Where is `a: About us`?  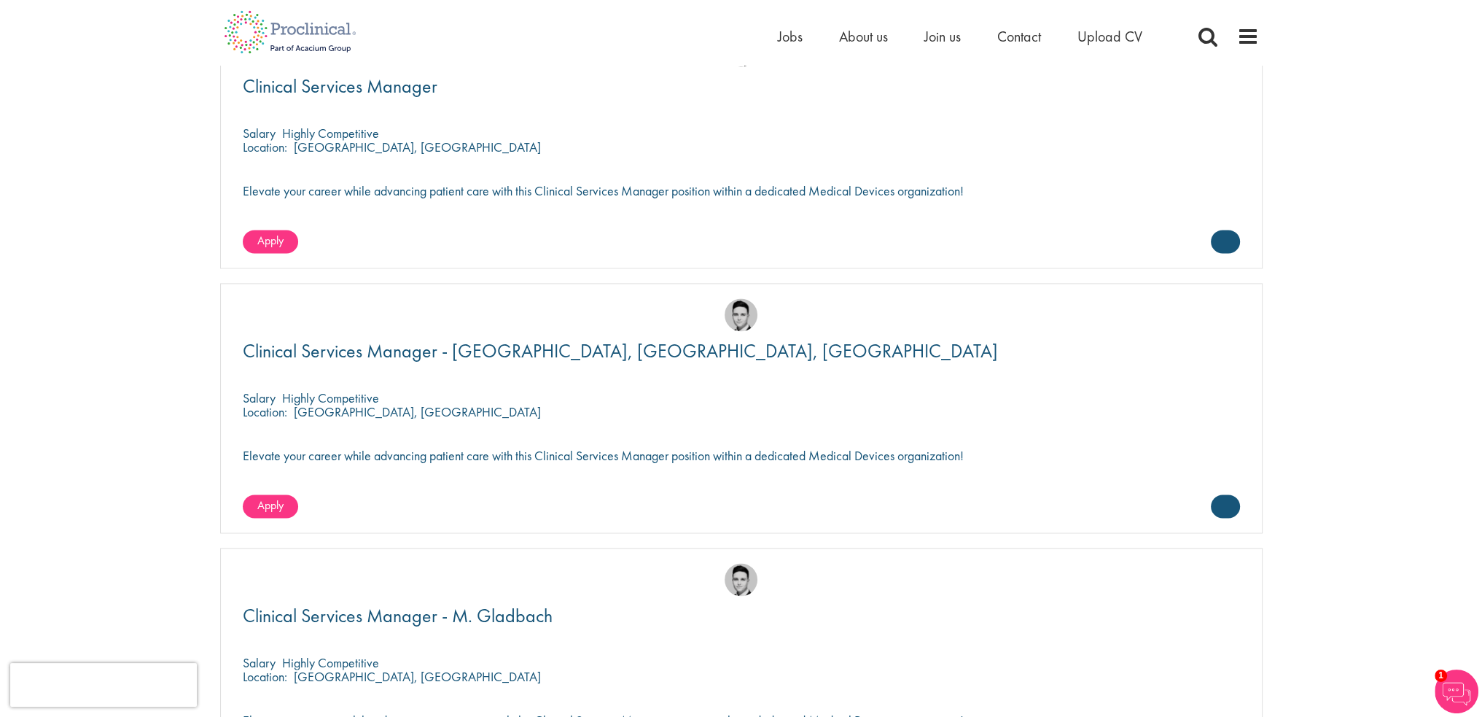 a: About us is located at coordinates (863, 36).